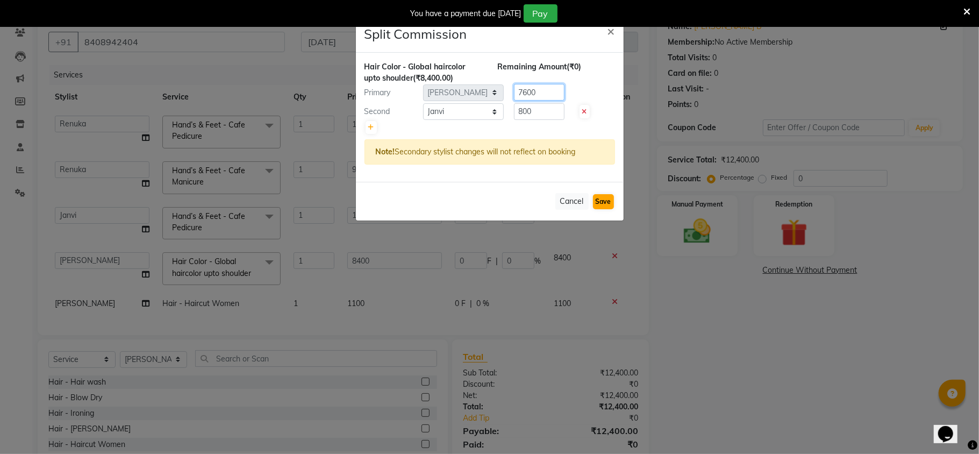  I want to click on div: Secondary stylist changes will not reflect on booking, so click(490, 152).